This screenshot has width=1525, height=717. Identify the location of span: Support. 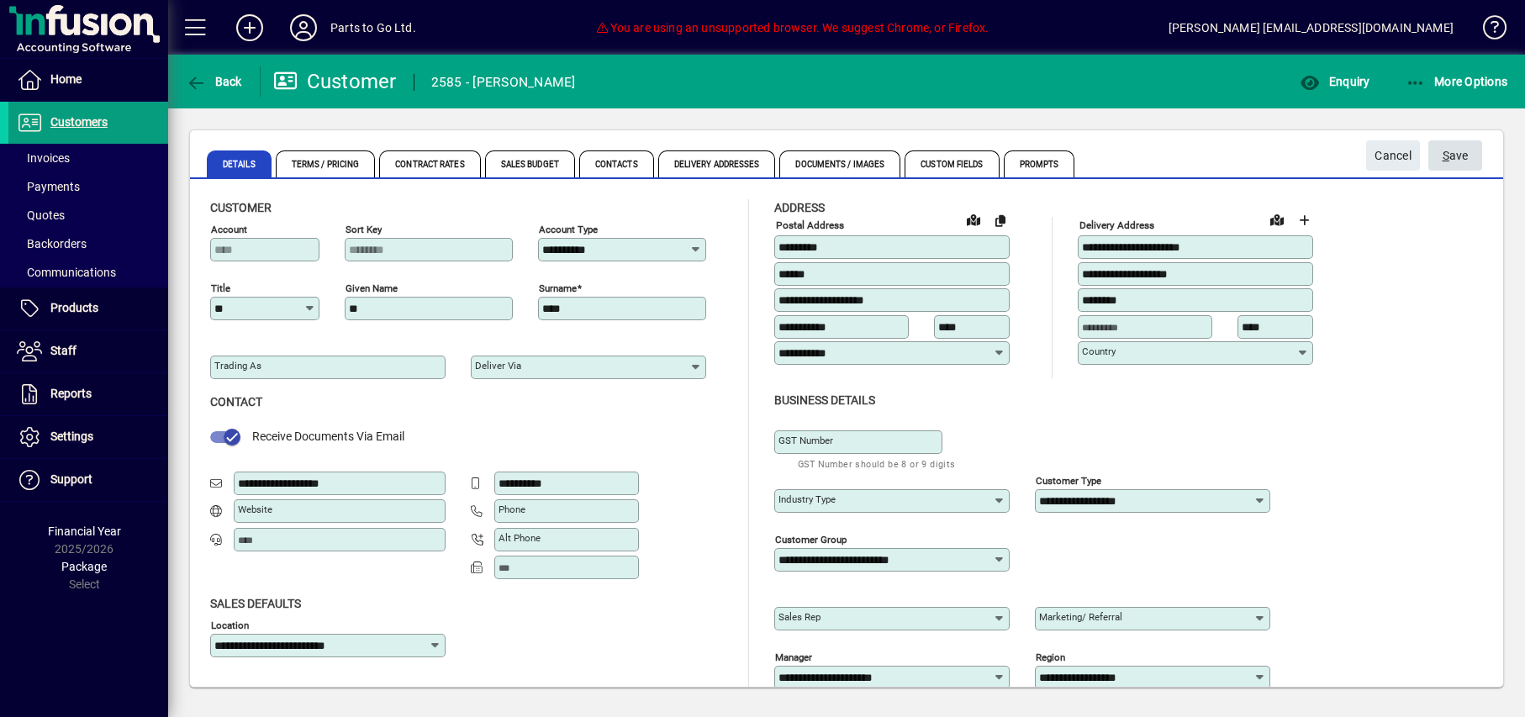
(71, 479).